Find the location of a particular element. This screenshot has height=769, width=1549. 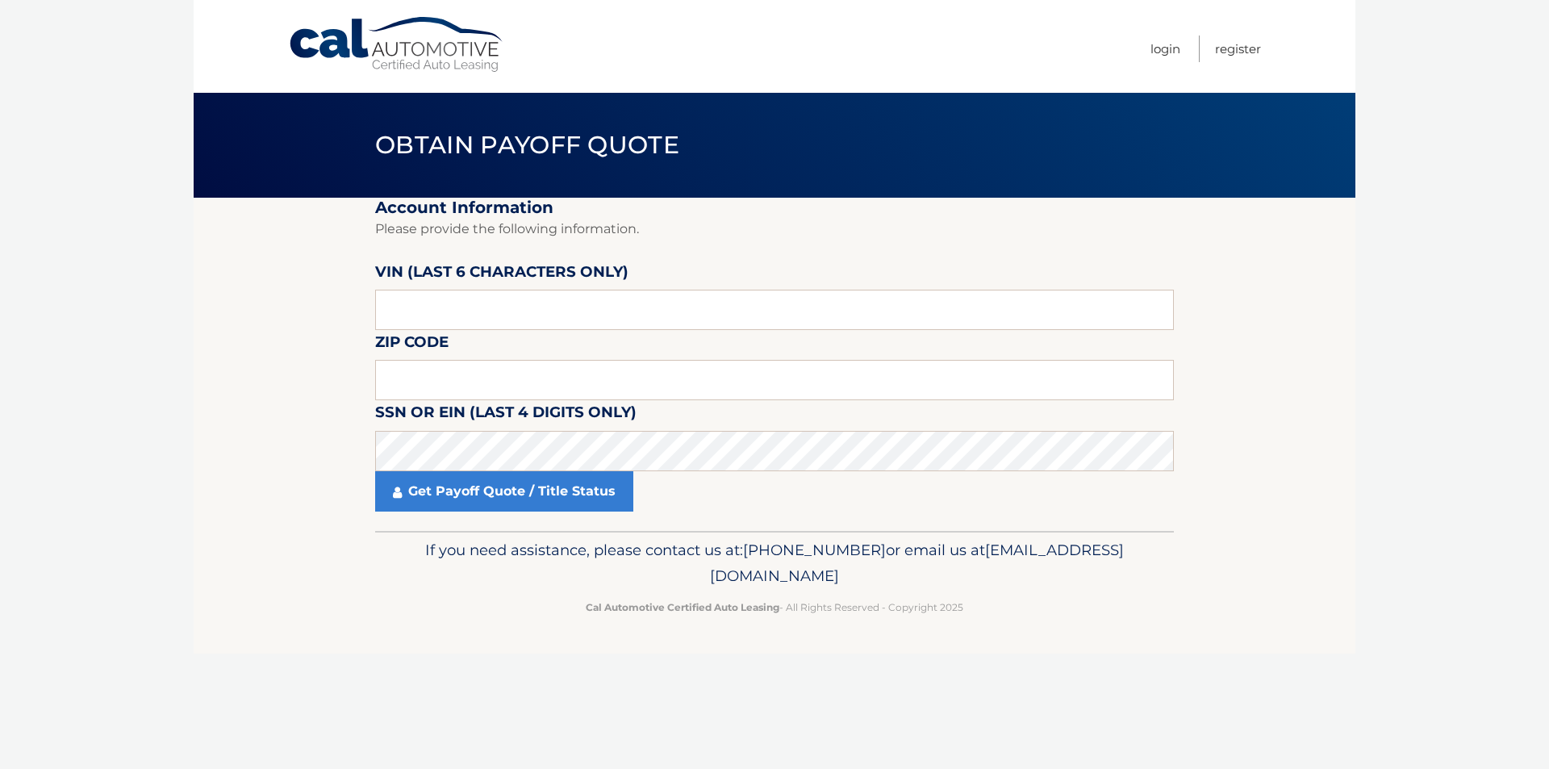

strong: Cal Automotive Certified Auto Leasing is located at coordinates (683, 607).